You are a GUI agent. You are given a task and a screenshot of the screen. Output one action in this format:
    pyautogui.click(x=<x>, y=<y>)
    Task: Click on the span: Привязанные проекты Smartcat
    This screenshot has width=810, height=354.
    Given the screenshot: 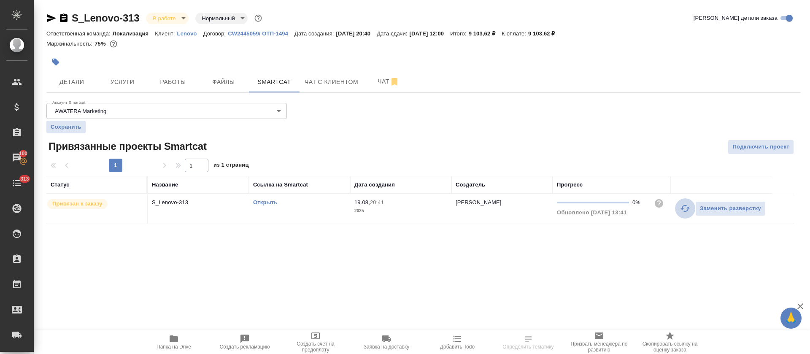 What is the action you would take?
    pyautogui.click(x=127, y=146)
    